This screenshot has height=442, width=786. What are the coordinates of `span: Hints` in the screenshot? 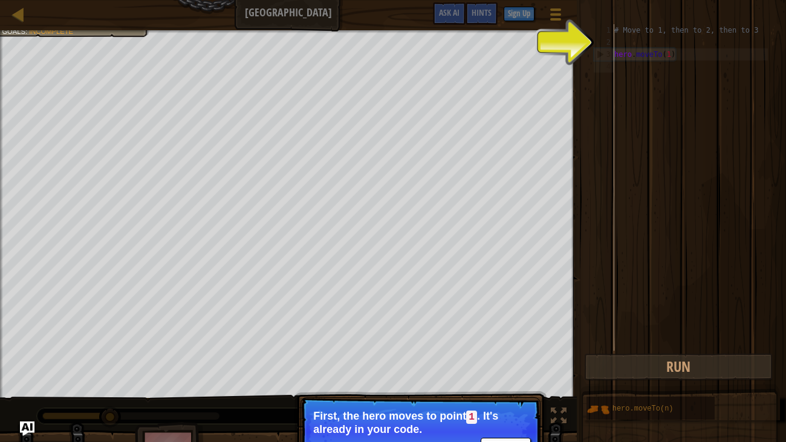 It's located at (481, 12).